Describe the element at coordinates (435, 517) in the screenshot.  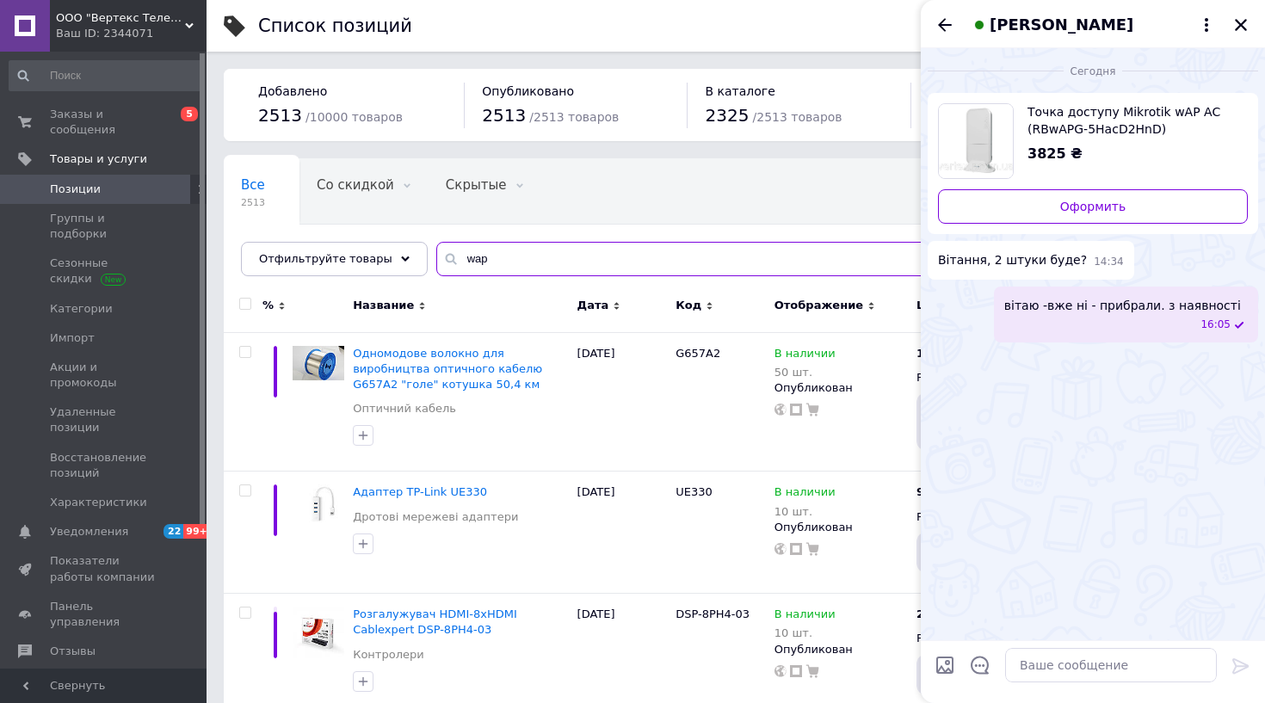
I see `a: Дротові мережеві адаптери` at that location.